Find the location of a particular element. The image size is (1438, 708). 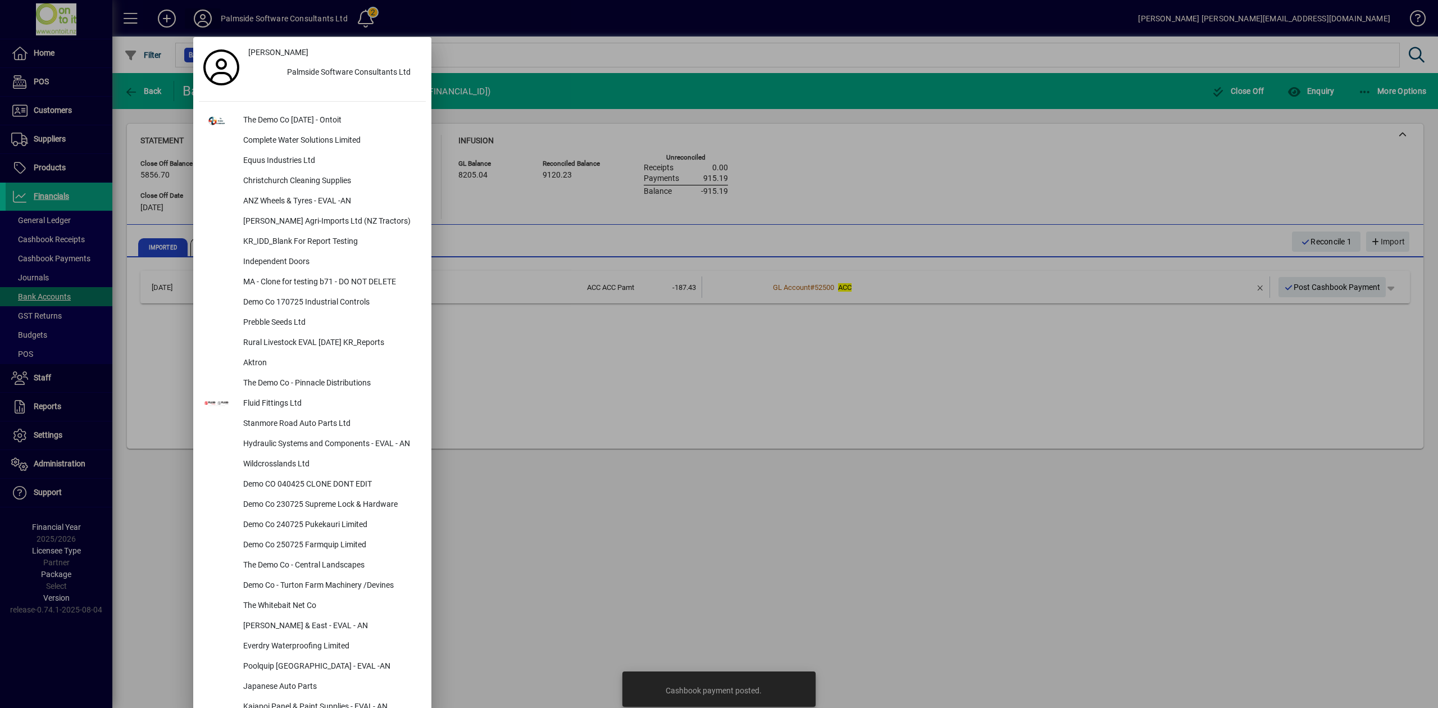

div: Prebble Seeds Ltd is located at coordinates (330, 323).